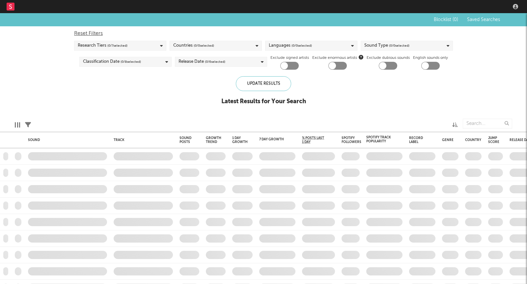 Image resolution: width=527 pixels, height=284 pixels. Describe the element at coordinates (185, 140) in the screenshot. I see `div: Sound Posts` at that location.